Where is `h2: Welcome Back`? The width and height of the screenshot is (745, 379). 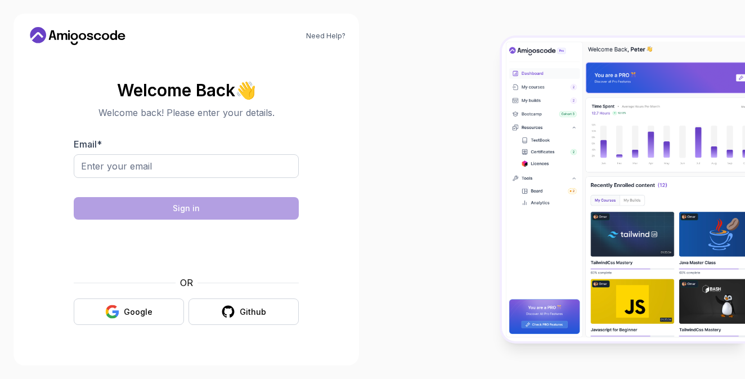 h2: Welcome Back is located at coordinates (186, 90).